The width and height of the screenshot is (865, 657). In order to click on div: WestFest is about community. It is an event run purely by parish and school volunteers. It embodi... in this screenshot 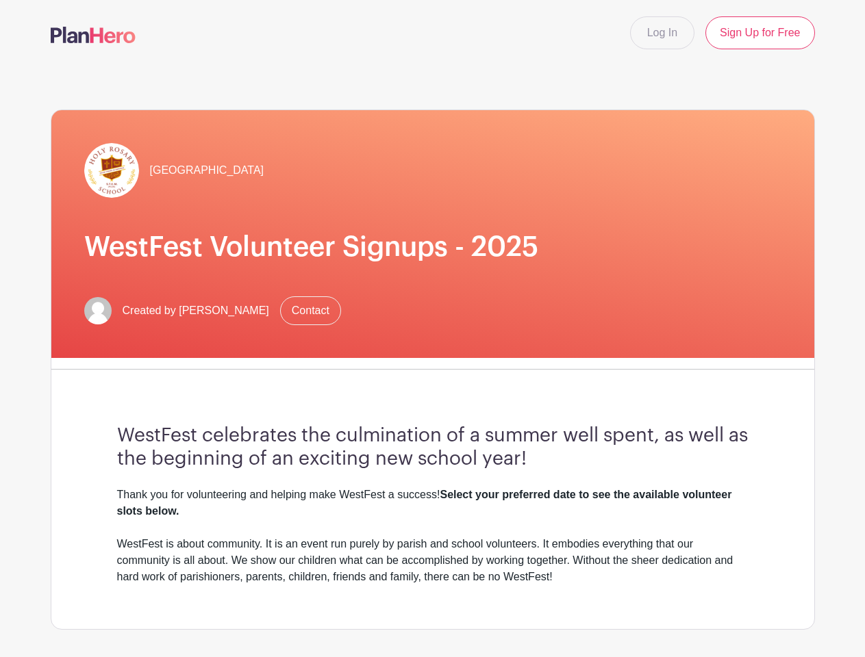, I will do `click(433, 561)`.